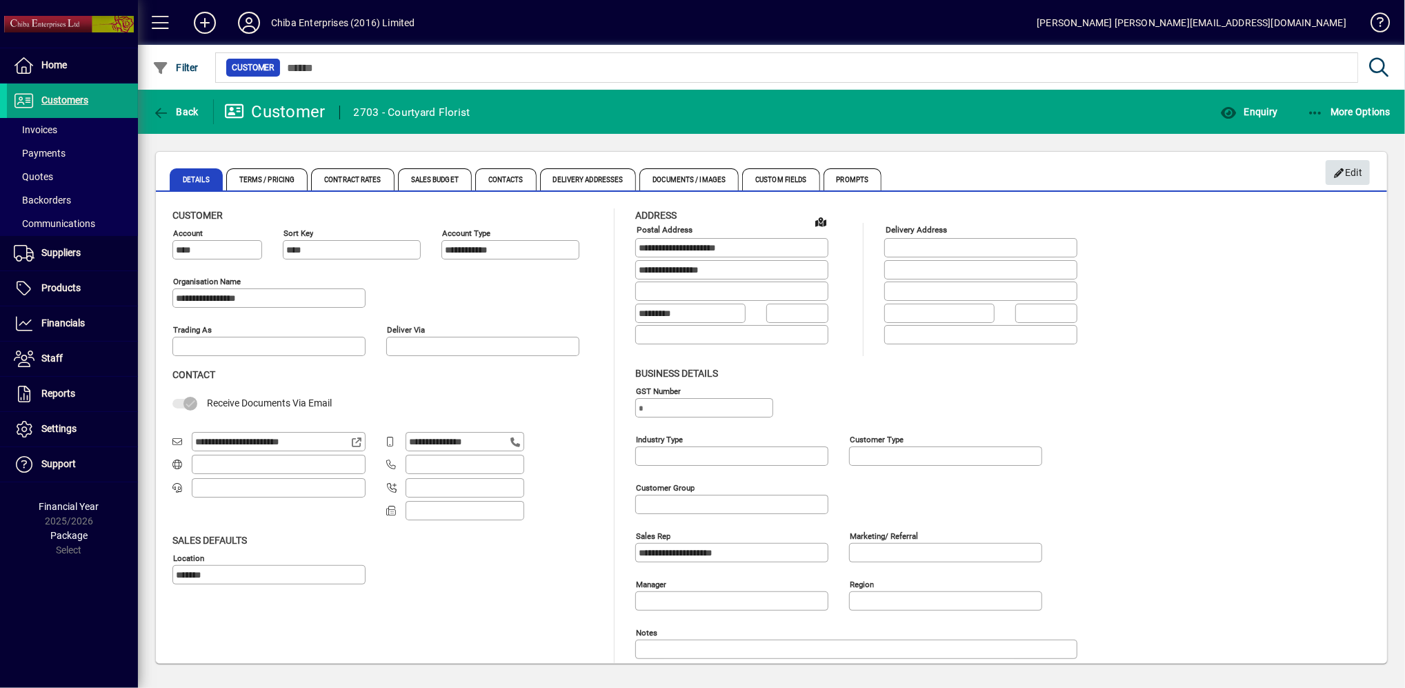 This screenshot has width=1405, height=688. What do you see at coordinates (69, 535) in the screenshot?
I see `span: Package` at bounding box center [69, 535].